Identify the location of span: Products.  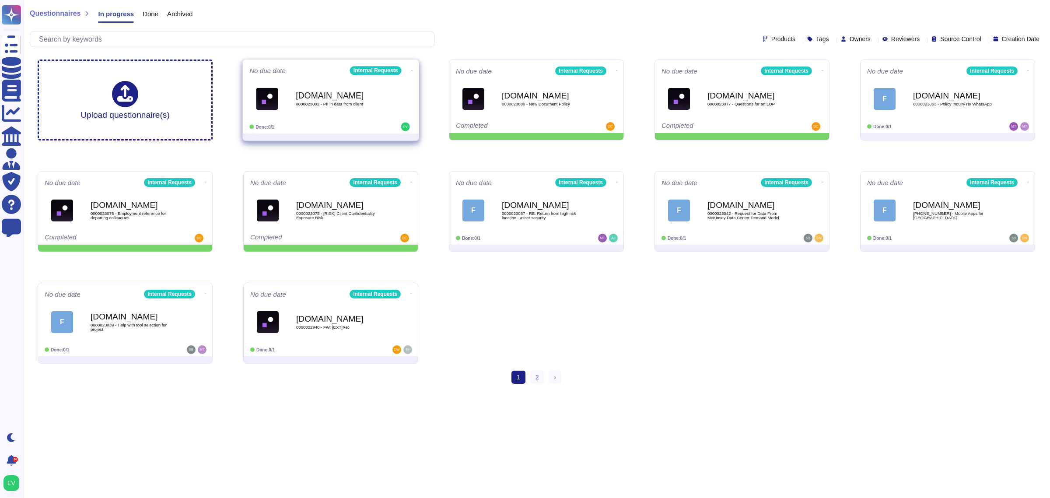
(783, 39).